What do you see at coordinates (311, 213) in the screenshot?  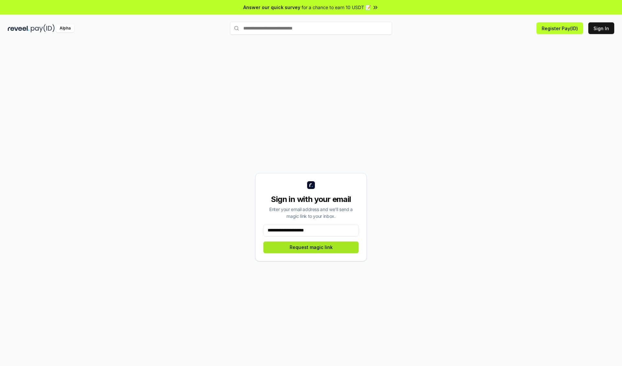 I see `div: Enter your email address and we’ll send a magic link to your inbox.` at bounding box center [311, 213].